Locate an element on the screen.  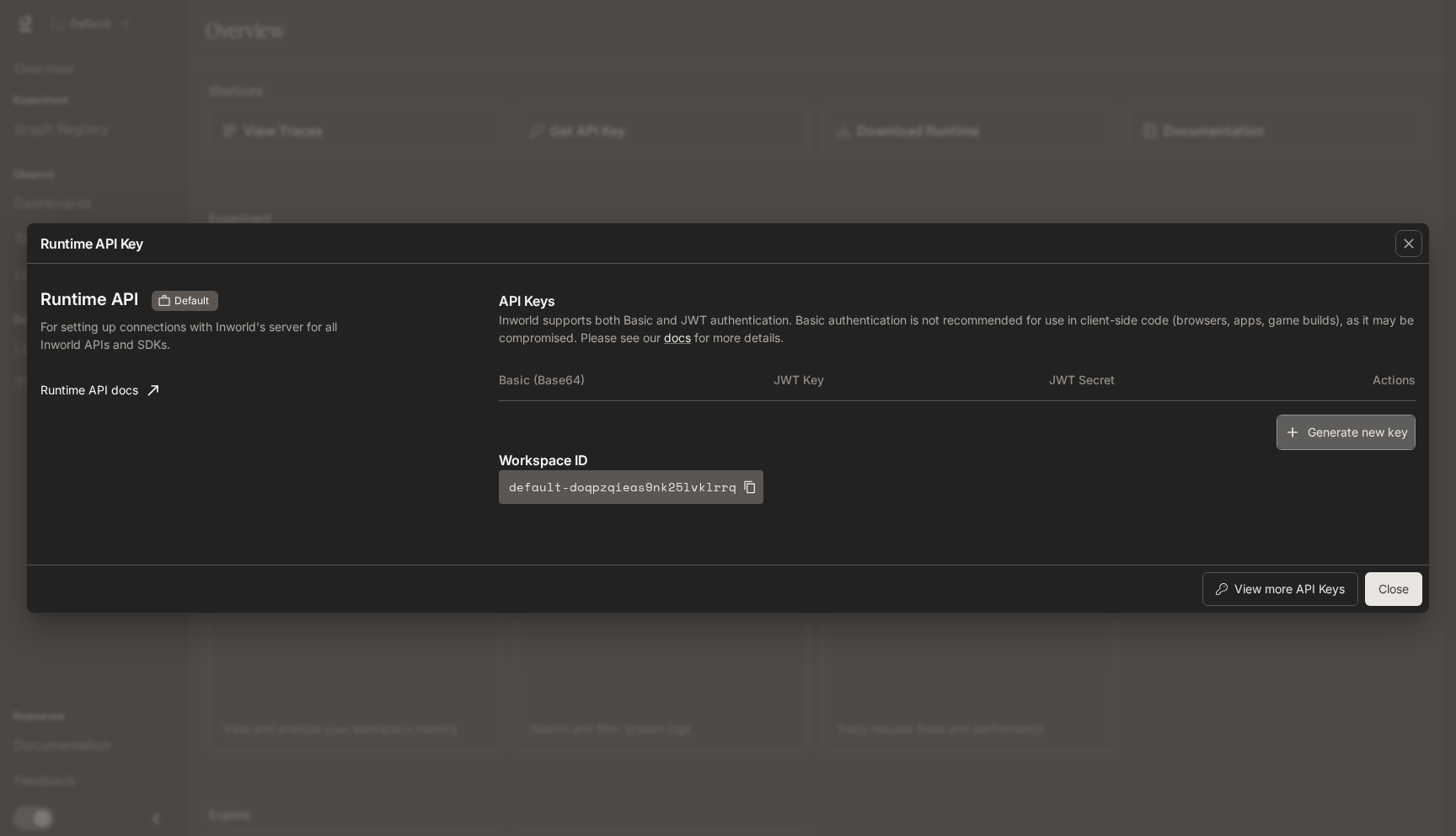
th: JWT Secret is located at coordinates (1186, 380).